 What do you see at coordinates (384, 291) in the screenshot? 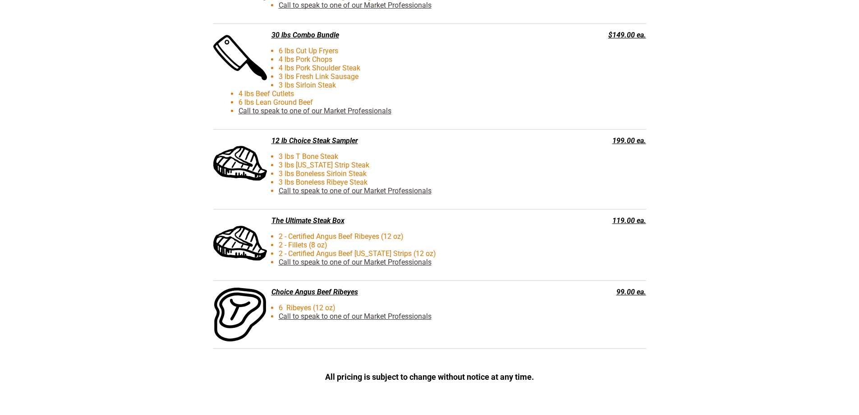
I see `div: Choice Angus Beef Ribeyes` at bounding box center [384, 291].